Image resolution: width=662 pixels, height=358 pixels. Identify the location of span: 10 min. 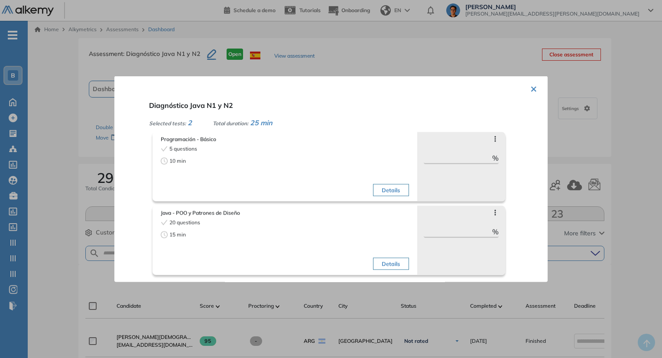
(178, 161).